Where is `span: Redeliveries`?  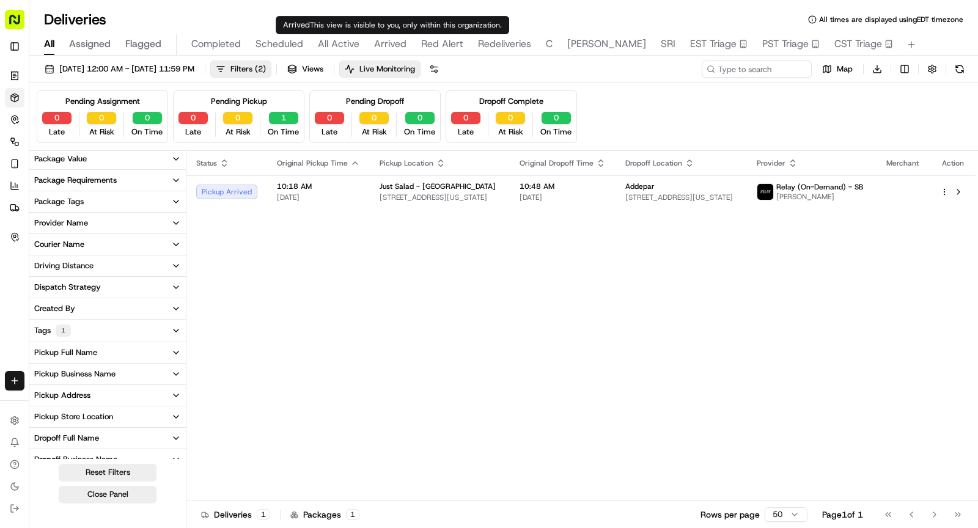 span: Redeliveries is located at coordinates (504, 44).